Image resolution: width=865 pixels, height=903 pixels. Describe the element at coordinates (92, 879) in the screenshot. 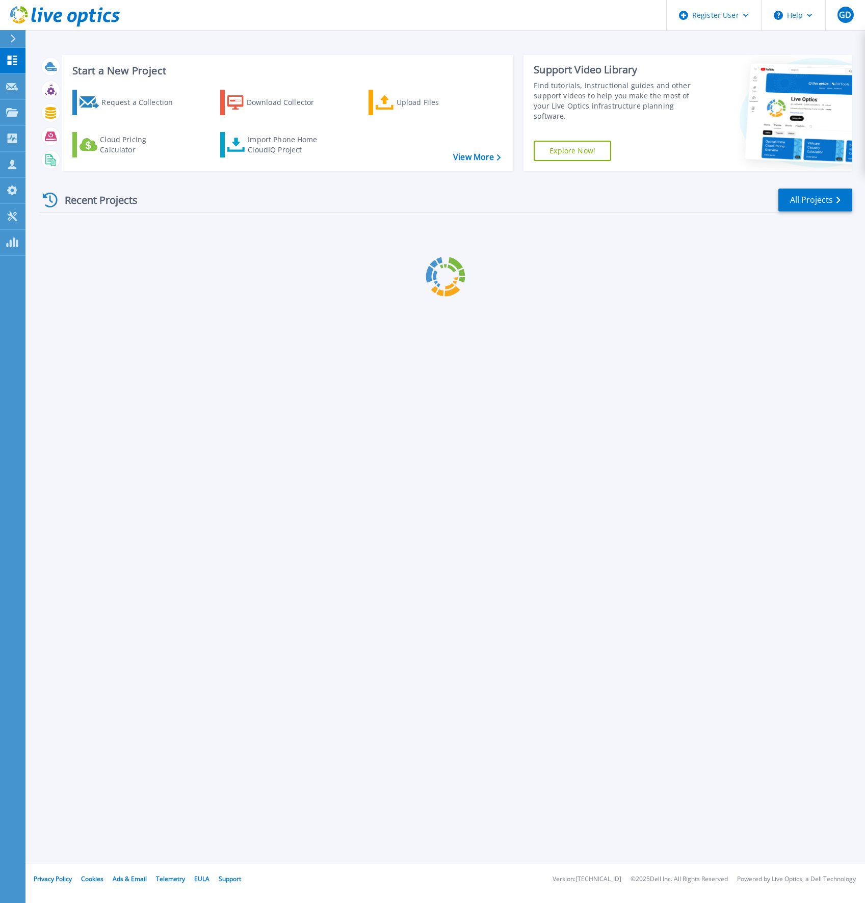

I see `a: Cookies` at that location.